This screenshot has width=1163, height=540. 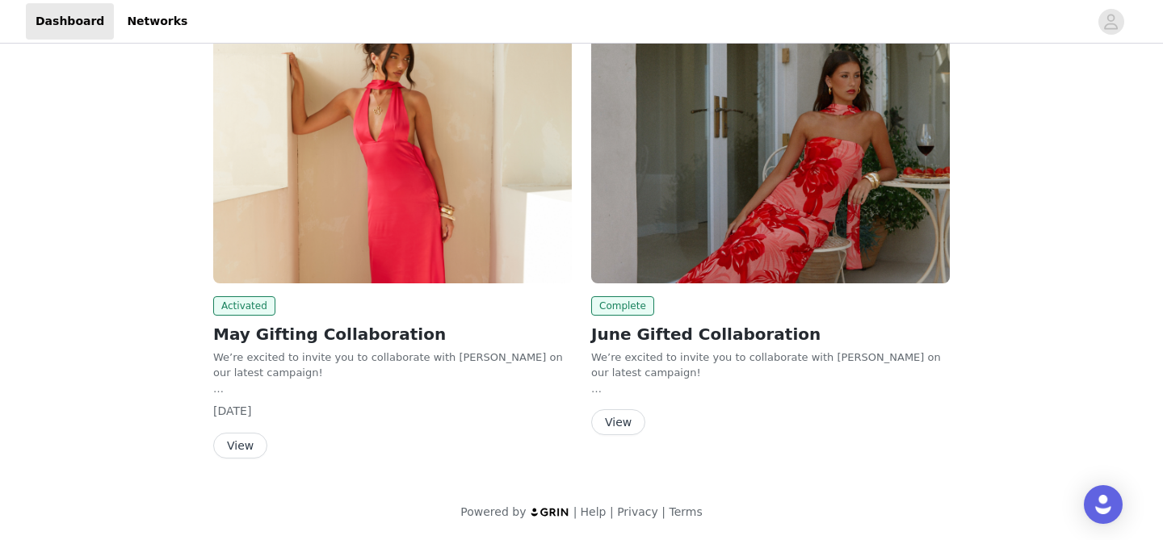 What do you see at coordinates (594, 512) in the screenshot?
I see `a: Help` at bounding box center [594, 512].